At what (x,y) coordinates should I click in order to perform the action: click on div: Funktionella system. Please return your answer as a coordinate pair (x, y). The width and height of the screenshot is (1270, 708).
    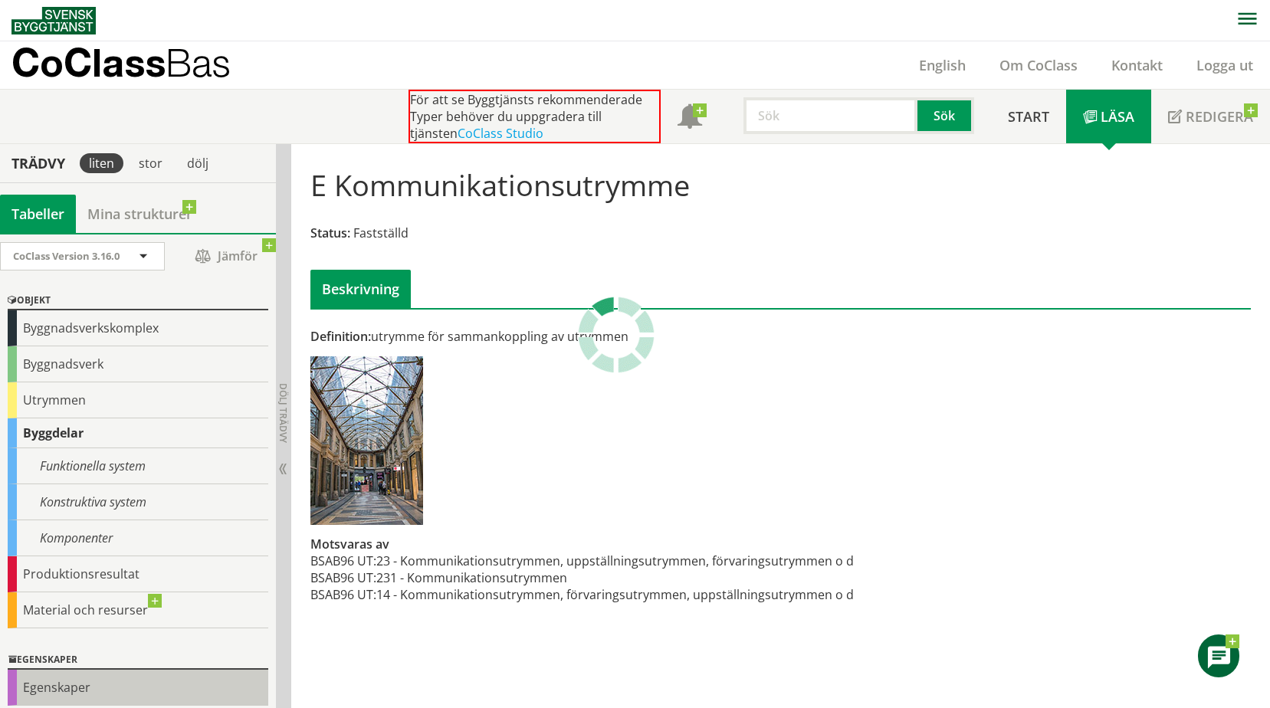
    Looking at the image, I should click on (138, 466).